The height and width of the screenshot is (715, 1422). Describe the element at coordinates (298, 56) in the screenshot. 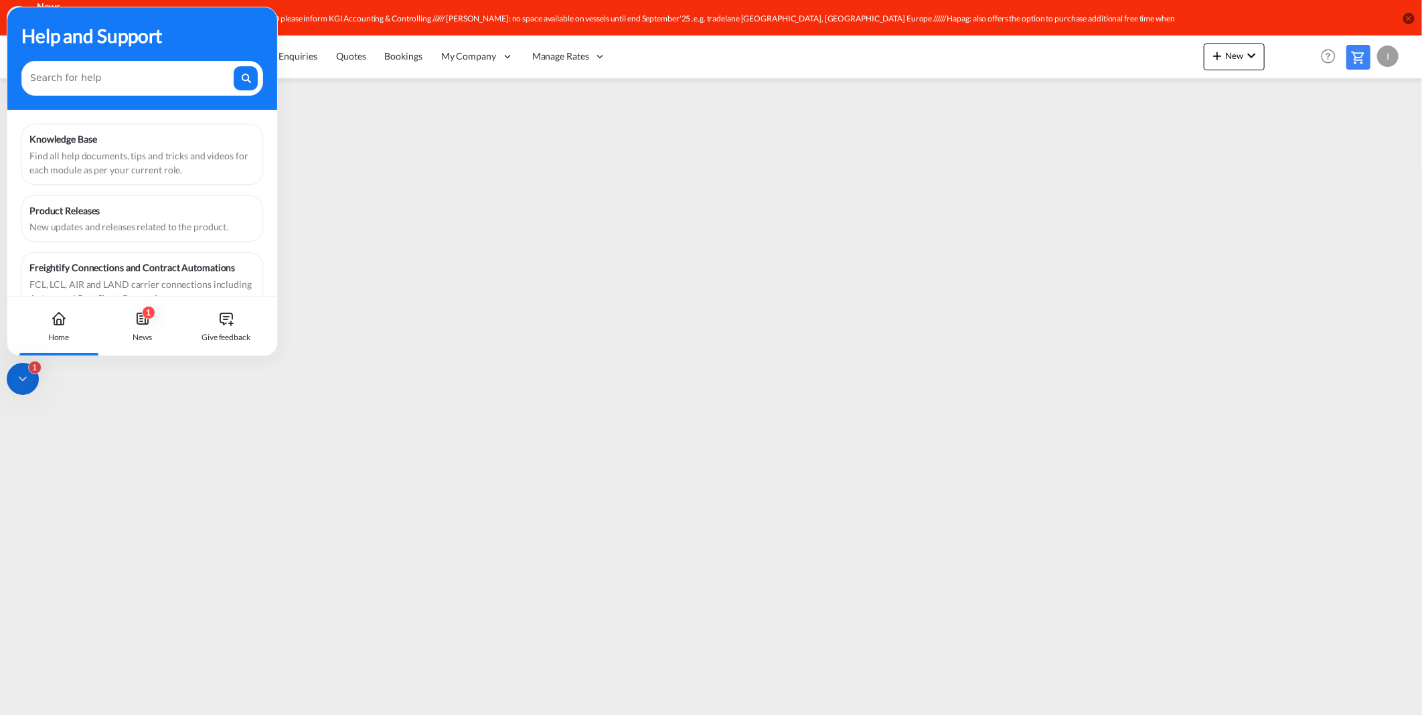

I see `span: Enquiries` at that location.